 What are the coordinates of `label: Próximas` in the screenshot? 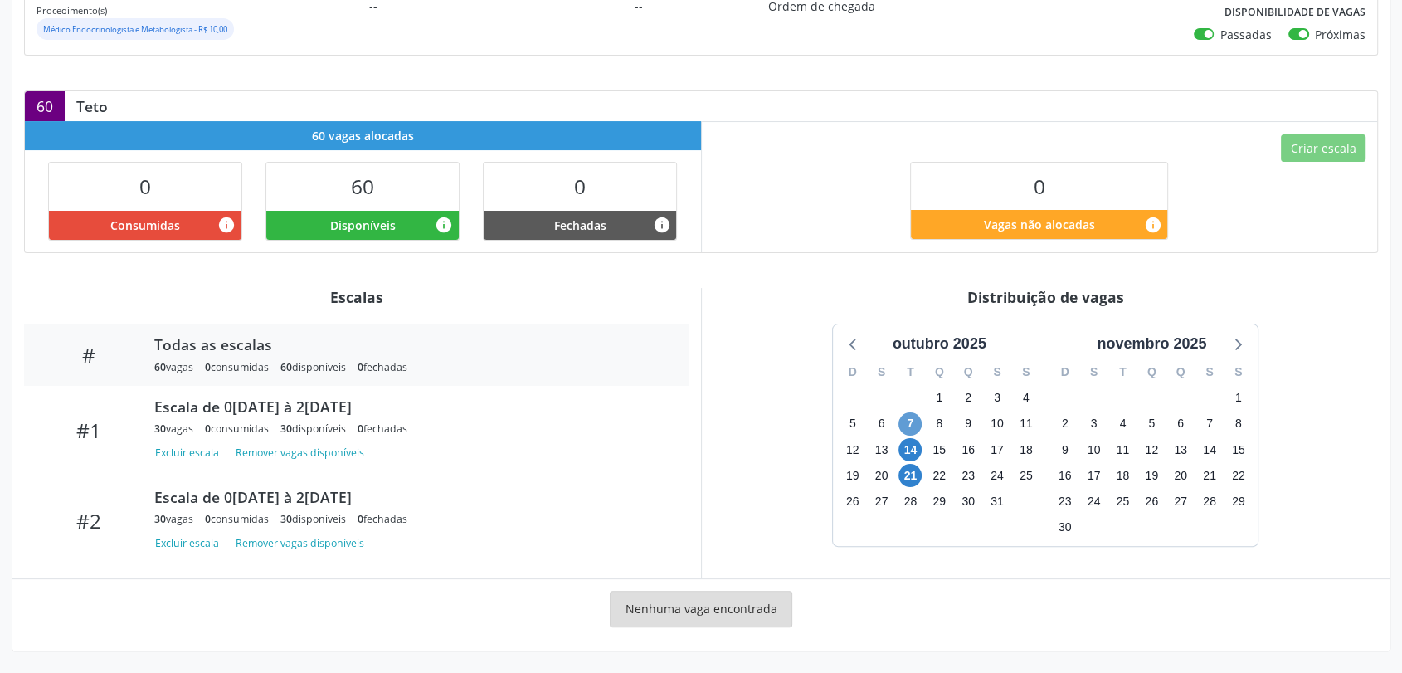 It's located at (1339, 34).